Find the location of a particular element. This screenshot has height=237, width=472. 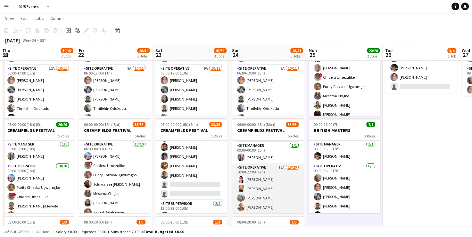

span: 3/4 is located at coordinates (452, 50).